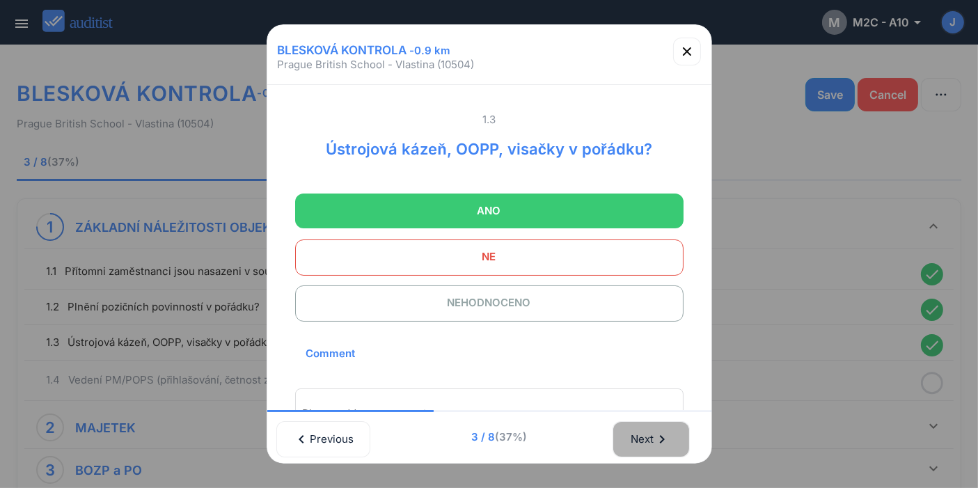  I want to click on span: ANO, so click(489, 211).